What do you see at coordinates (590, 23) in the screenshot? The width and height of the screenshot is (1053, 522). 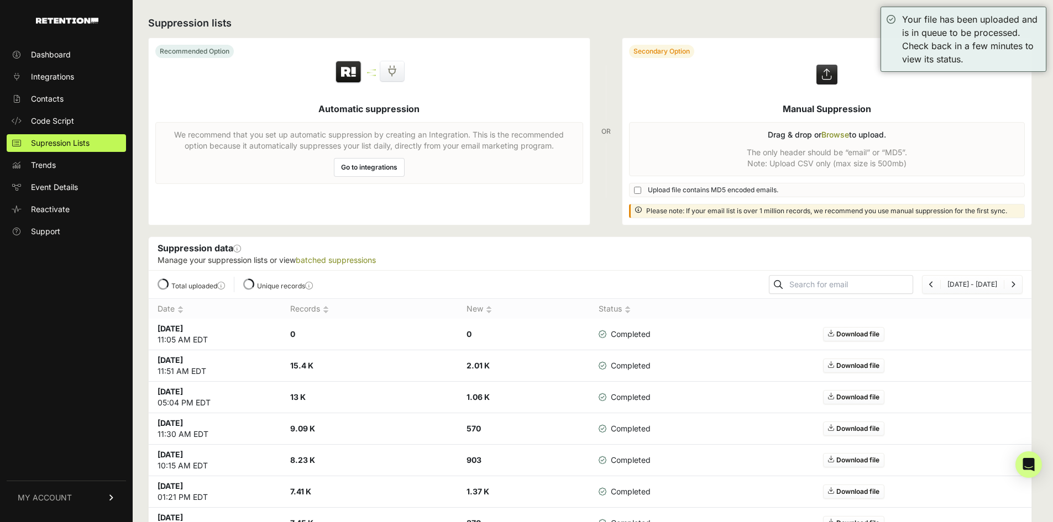 I see `h2: Suppression lists` at bounding box center [590, 23].